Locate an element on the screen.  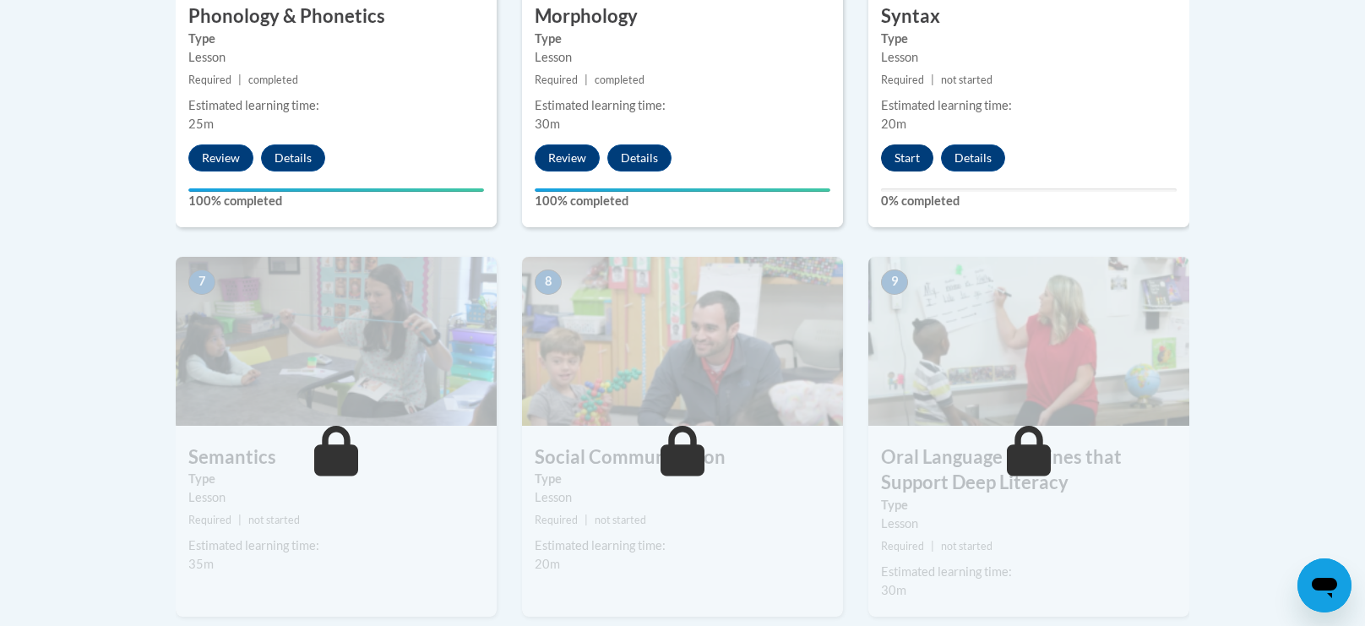
span: 8 is located at coordinates (548, 282).